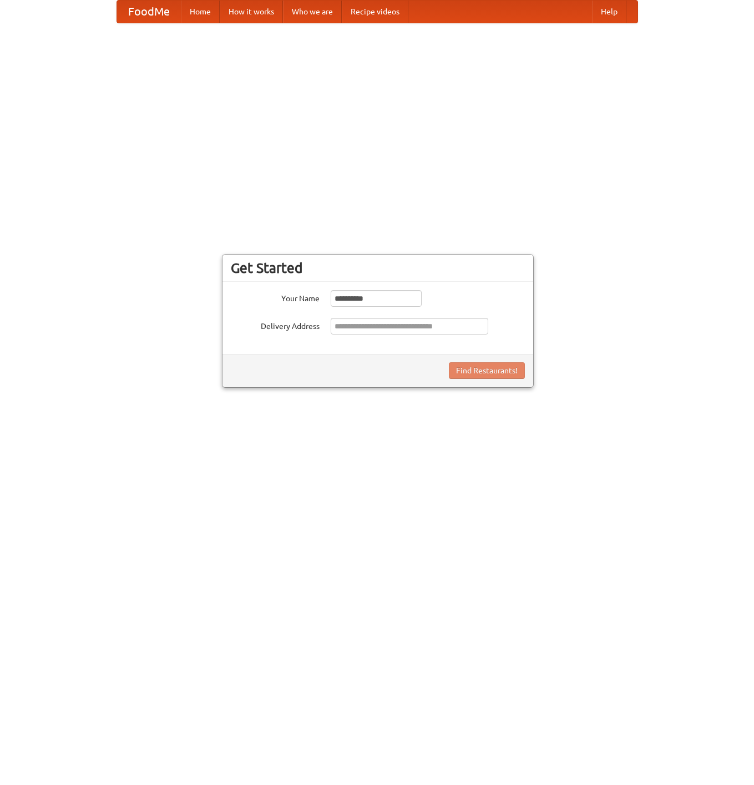  What do you see at coordinates (610, 12) in the screenshot?
I see `a: Help` at bounding box center [610, 12].